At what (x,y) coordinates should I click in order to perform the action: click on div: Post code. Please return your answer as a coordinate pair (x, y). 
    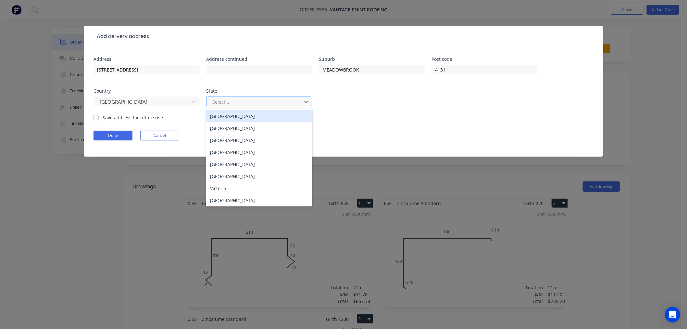
    Looking at the image, I should click on (485, 59).